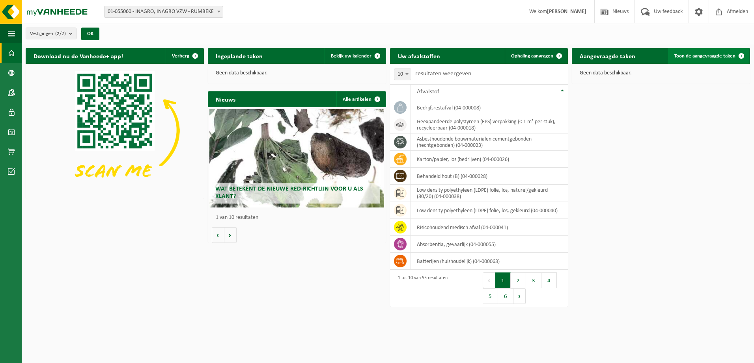 Image resolution: width=754 pixels, height=363 pixels. Describe the element at coordinates (519, 296) in the screenshot. I see `button: Next` at that location.